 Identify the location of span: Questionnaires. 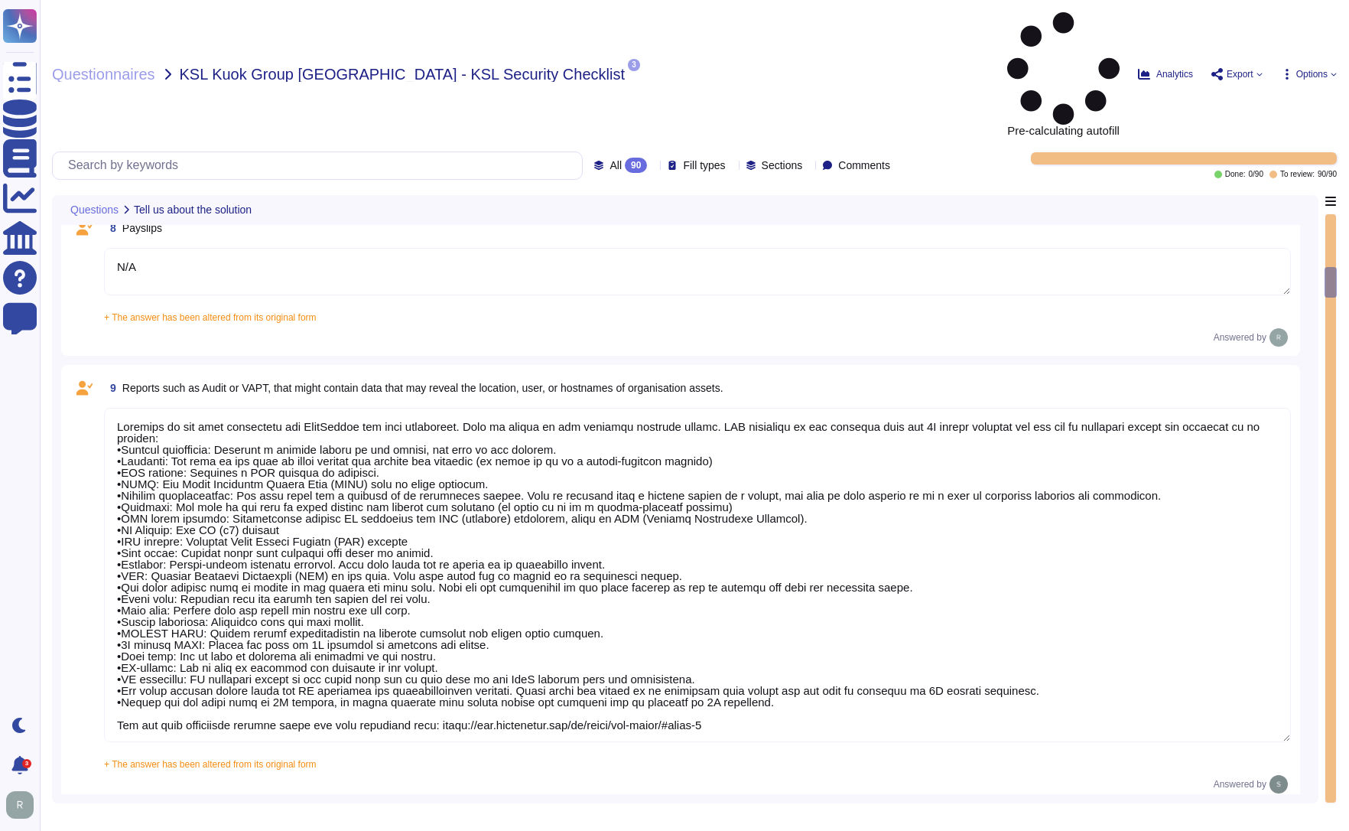
(103, 74).